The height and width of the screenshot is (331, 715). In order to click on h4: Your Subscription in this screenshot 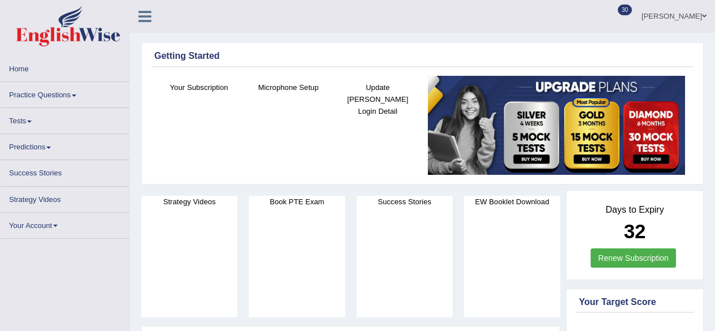, I will do `click(199, 87)`.